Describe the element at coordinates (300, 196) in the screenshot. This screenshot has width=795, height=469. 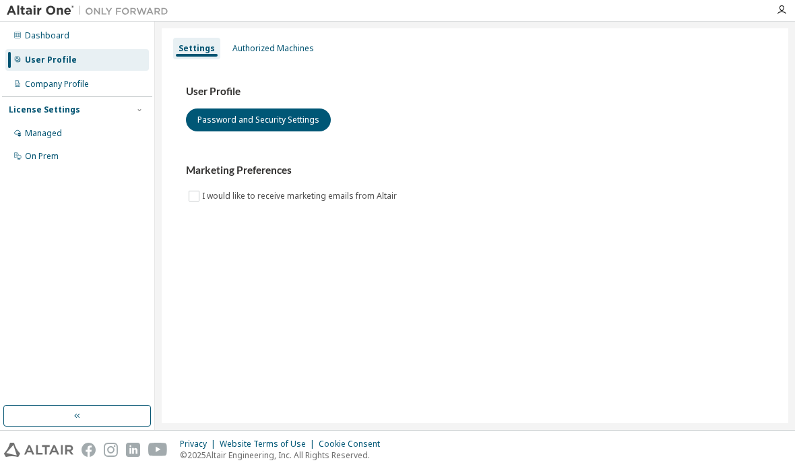
I see `label: I would like to receive marketing emails from Altair` at that location.